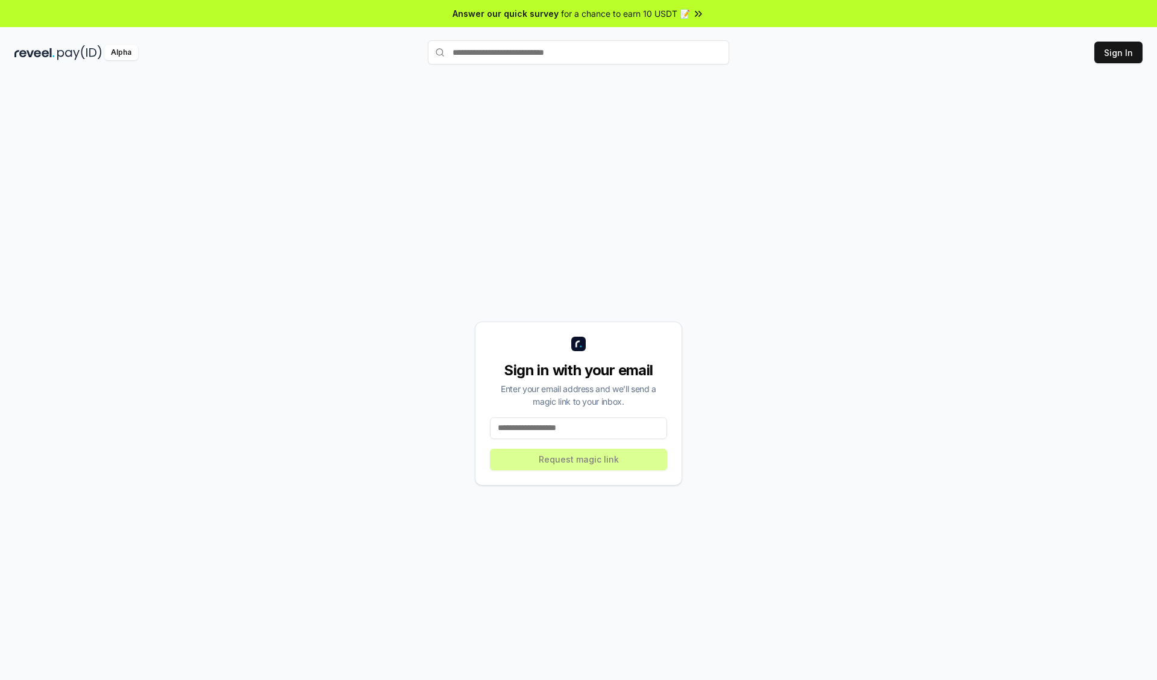 The height and width of the screenshot is (680, 1157). What do you see at coordinates (121, 52) in the screenshot?
I see `div: Alpha` at bounding box center [121, 52].